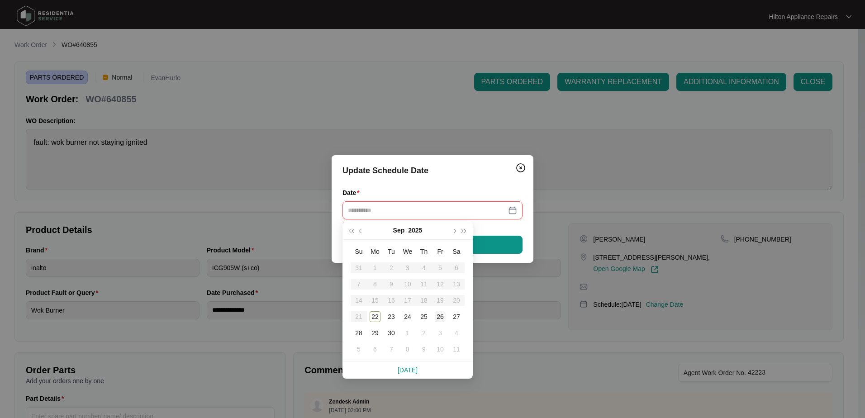 The width and height of the screenshot is (865, 418). What do you see at coordinates (440, 251) in the screenshot?
I see `th: Fr` at bounding box center [440, 251].